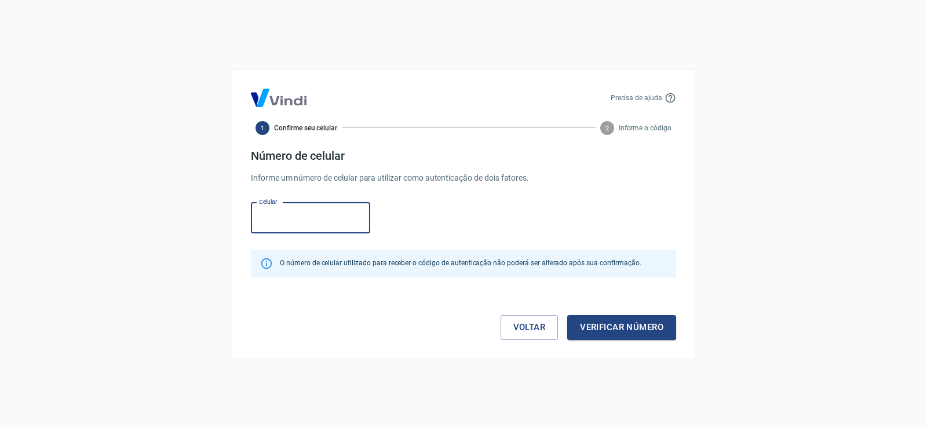 This screenshot has height=428, width=927. What do you see at coordinates (463, 156) in the screenshot?
I see `h4: Número de celular` at bounding box center [463, 156].